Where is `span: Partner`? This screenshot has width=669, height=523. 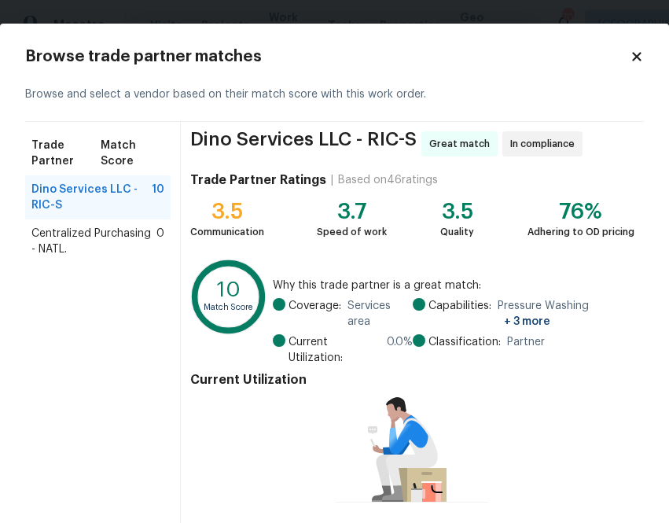 span: Partner is located at coordinates (526, 342).